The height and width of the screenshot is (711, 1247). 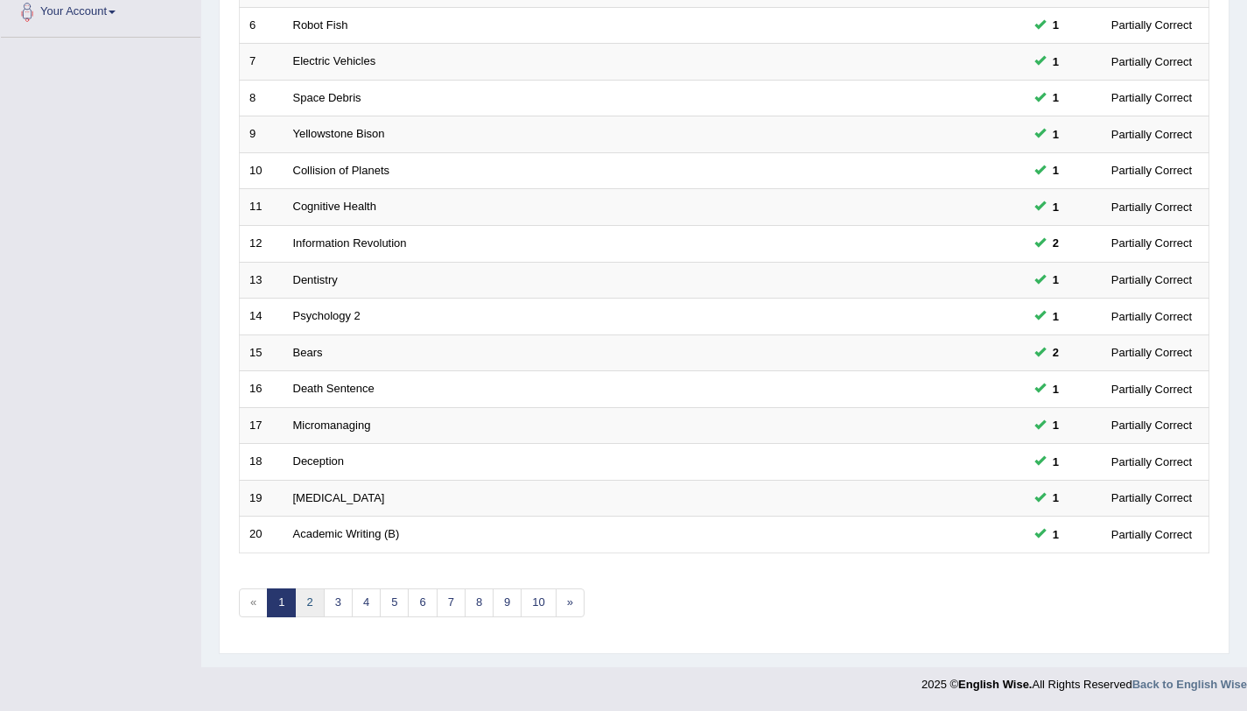 What do you see at coordinates (262, 98) in the screenshot?
I see `td: 8` at bounding box center [262, 98].